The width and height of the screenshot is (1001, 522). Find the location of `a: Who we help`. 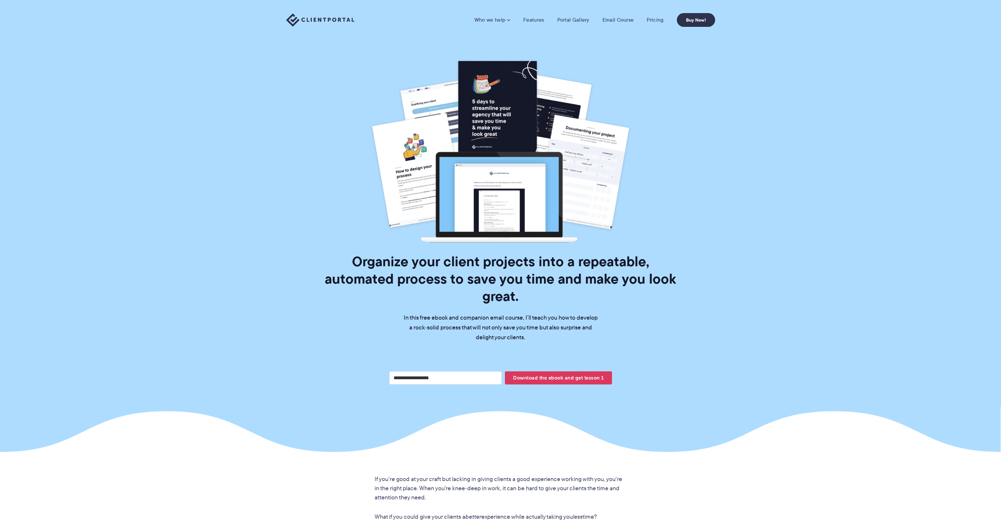

a: Who we help is located at coordinates (492, 20).